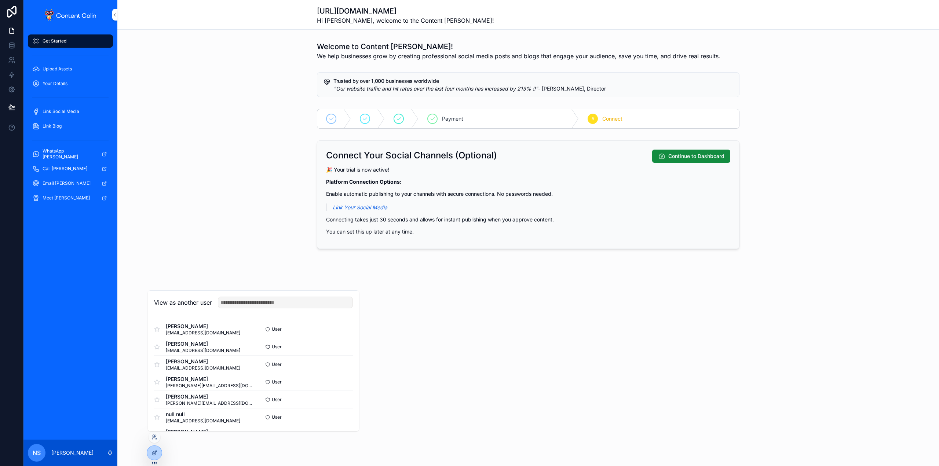 The width and height of the screenshot is (939, 466). Describe the element at coordinates (528, 231) in the screenshot. I see `p: You can set this up later at any time.` at that location.